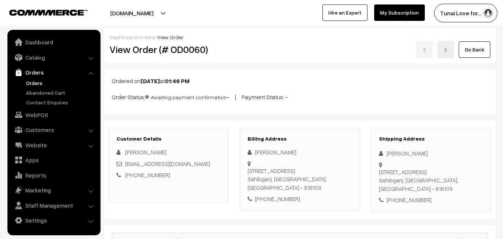  Describe the element at coordinates (400, 13) in the screenshot. I see `a: My Subscription` at that location.